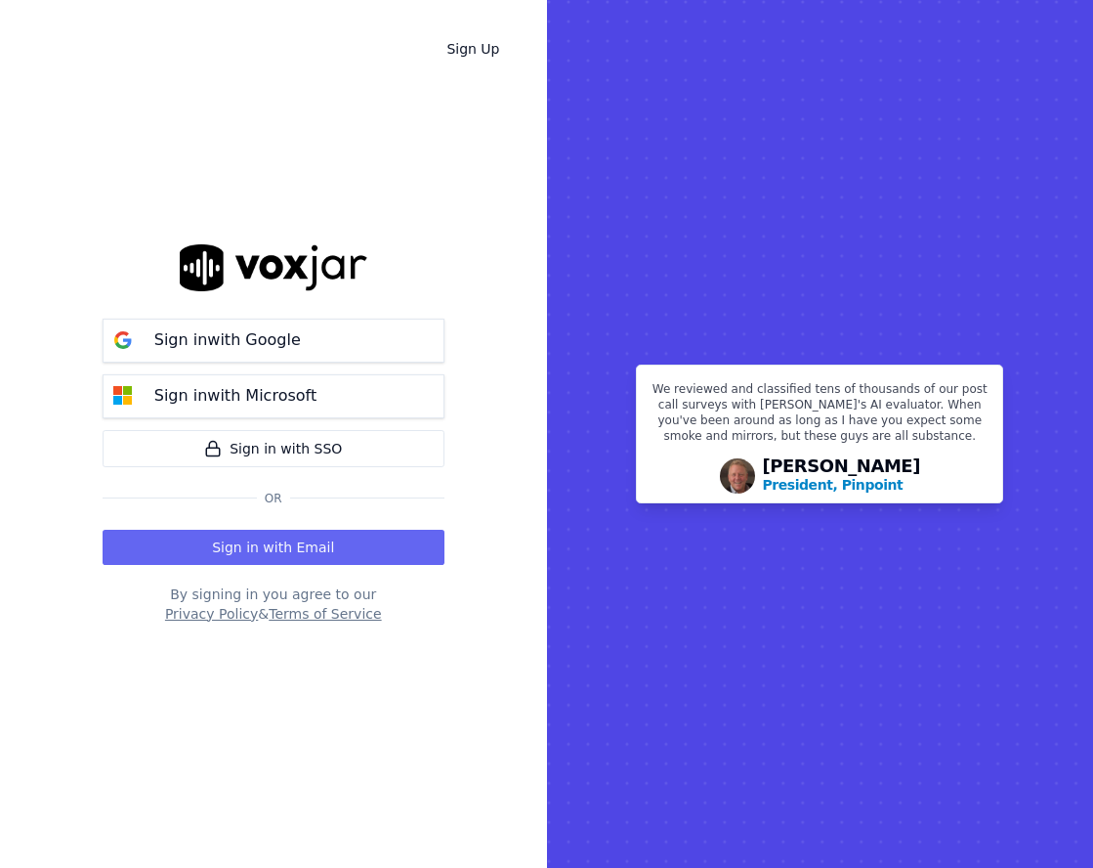 The image size is (1093, 868). I want to click on button: Privacy Policy, so click(211, 614).